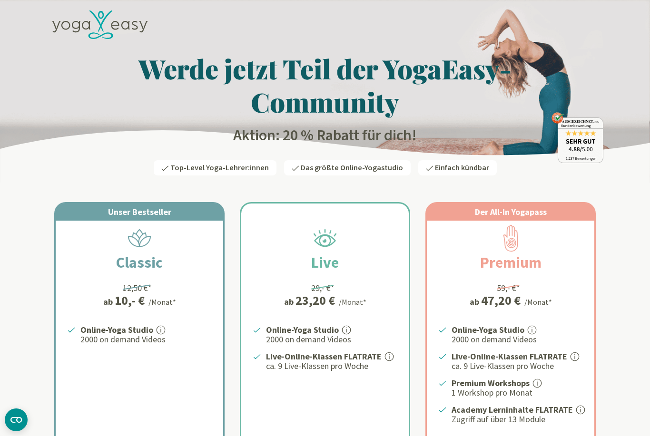 The image size is (650, 436). I want to click on strong: Academy Lerninhalte FLATRATE, so click(512, 410).